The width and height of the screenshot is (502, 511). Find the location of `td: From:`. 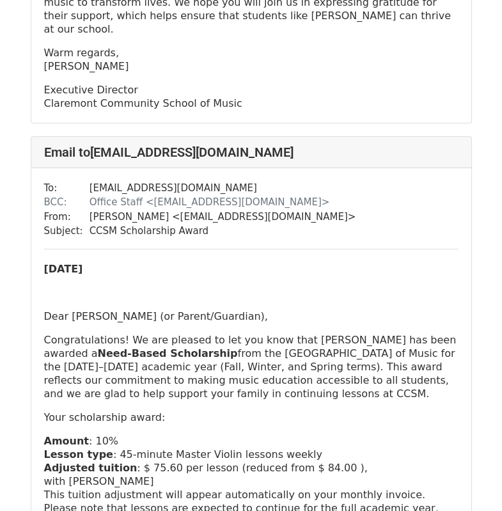

td: From: is located at coordinates (67, 217).